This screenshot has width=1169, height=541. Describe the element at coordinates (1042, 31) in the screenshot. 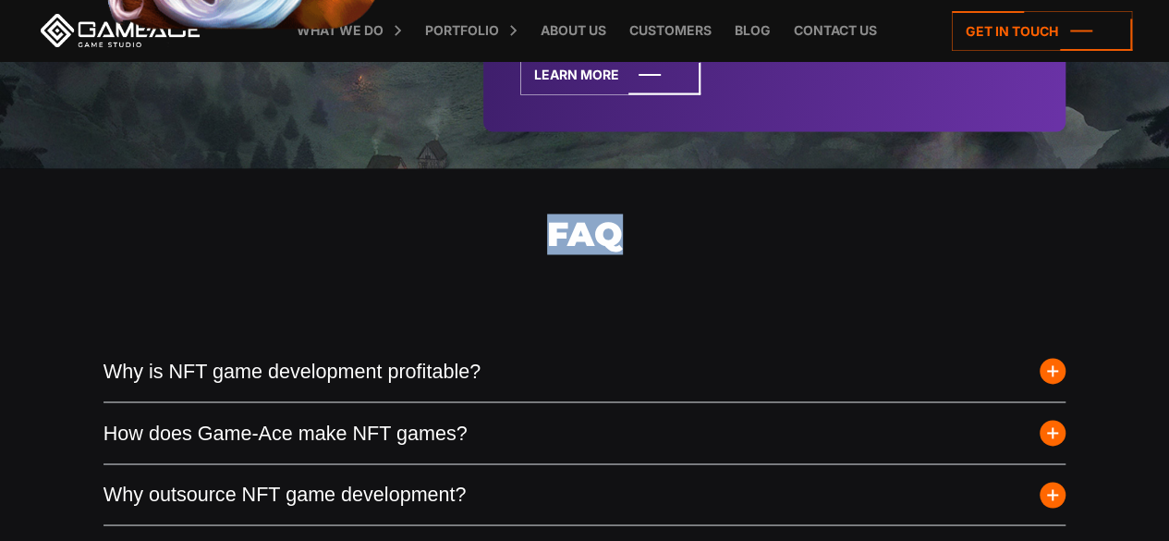

I see `a: Get in touch` at that location.